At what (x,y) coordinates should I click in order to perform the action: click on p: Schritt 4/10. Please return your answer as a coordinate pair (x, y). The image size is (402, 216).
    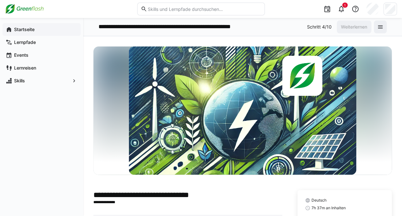
    Looking at the image, I should click on (319, 27).